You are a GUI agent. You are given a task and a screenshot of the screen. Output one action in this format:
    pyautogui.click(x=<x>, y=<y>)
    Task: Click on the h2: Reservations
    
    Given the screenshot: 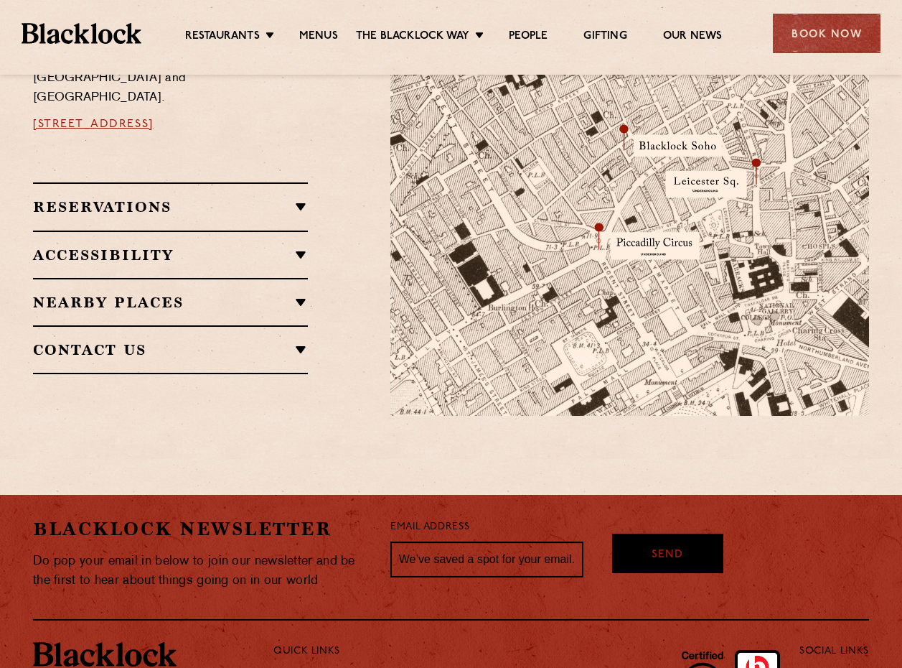 What is the action you would take?
    pyautogui.click(x=170, y=207)
    